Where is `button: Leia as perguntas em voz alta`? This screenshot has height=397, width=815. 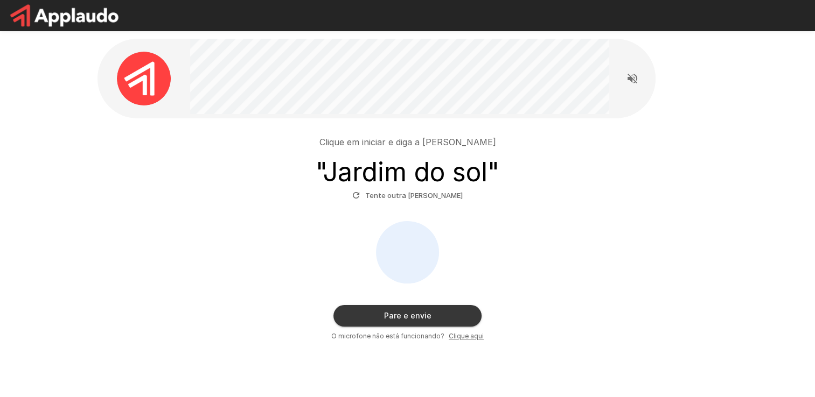
button: Leia as perguntas em voz alta is located at coordinates (632, 79).